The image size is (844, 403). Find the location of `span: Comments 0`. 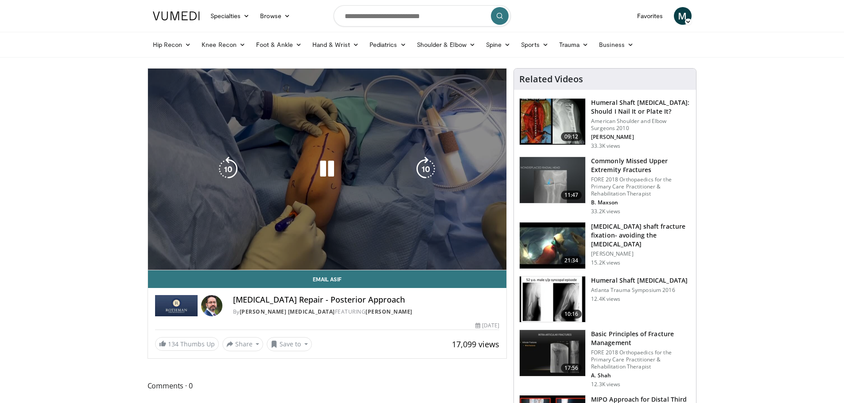

span: Comments 0 is located at coordinates (327, 386).